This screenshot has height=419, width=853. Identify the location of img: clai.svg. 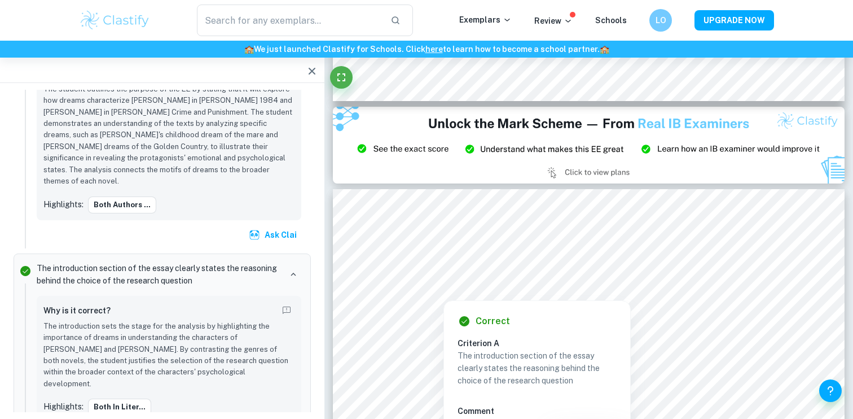
(254, 235).